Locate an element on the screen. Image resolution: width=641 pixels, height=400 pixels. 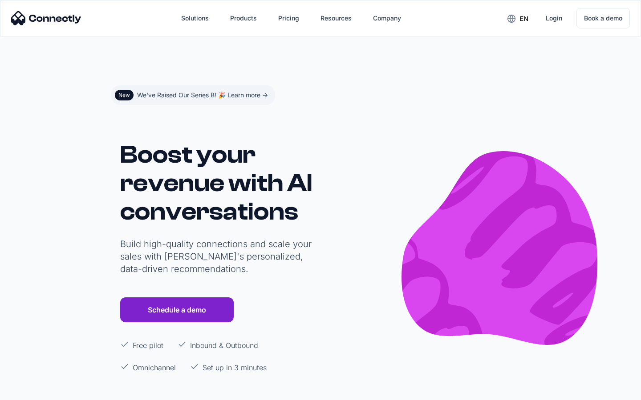
a: Login is located at coordinates (553, 18).